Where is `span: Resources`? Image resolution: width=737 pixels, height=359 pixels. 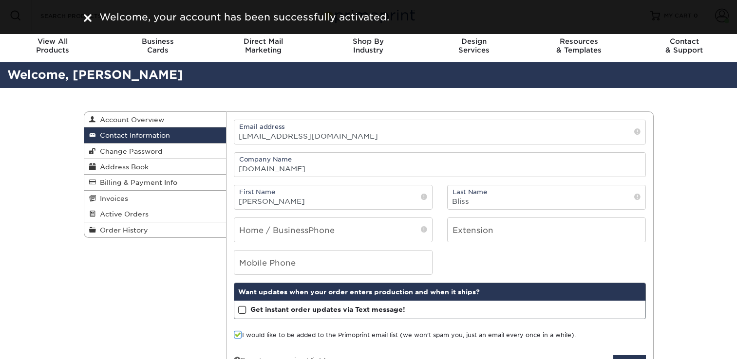 span: Resources is located at coordinates (579, 41).